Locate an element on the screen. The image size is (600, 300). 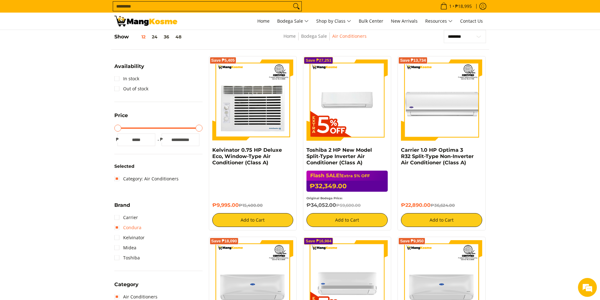
img: Carrier 1.0 HP Optima 3 R32 Split-Type Non-Inverter Air Conditioner (Class A) is located at coordinates (441, 100).